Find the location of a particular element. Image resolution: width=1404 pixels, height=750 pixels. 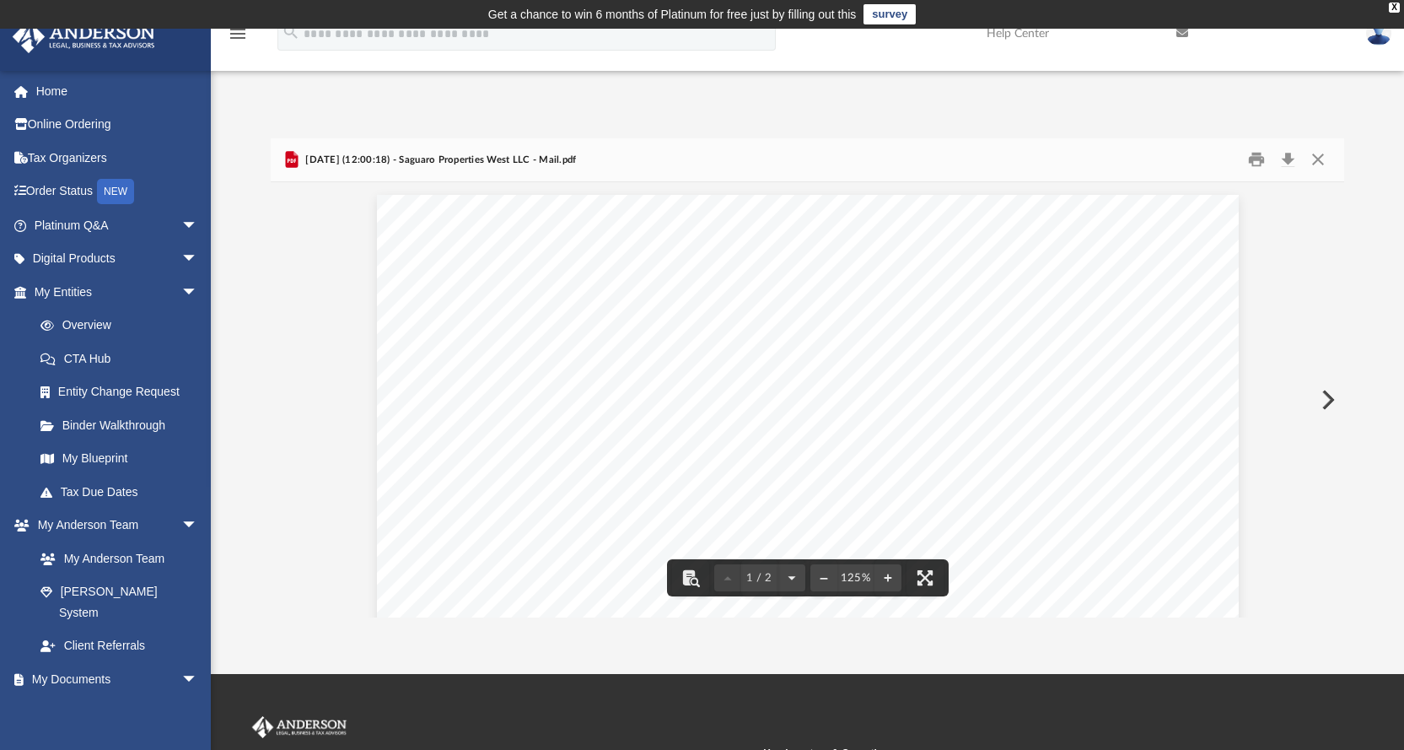

button: Next page is located at coordinates (792, 578).